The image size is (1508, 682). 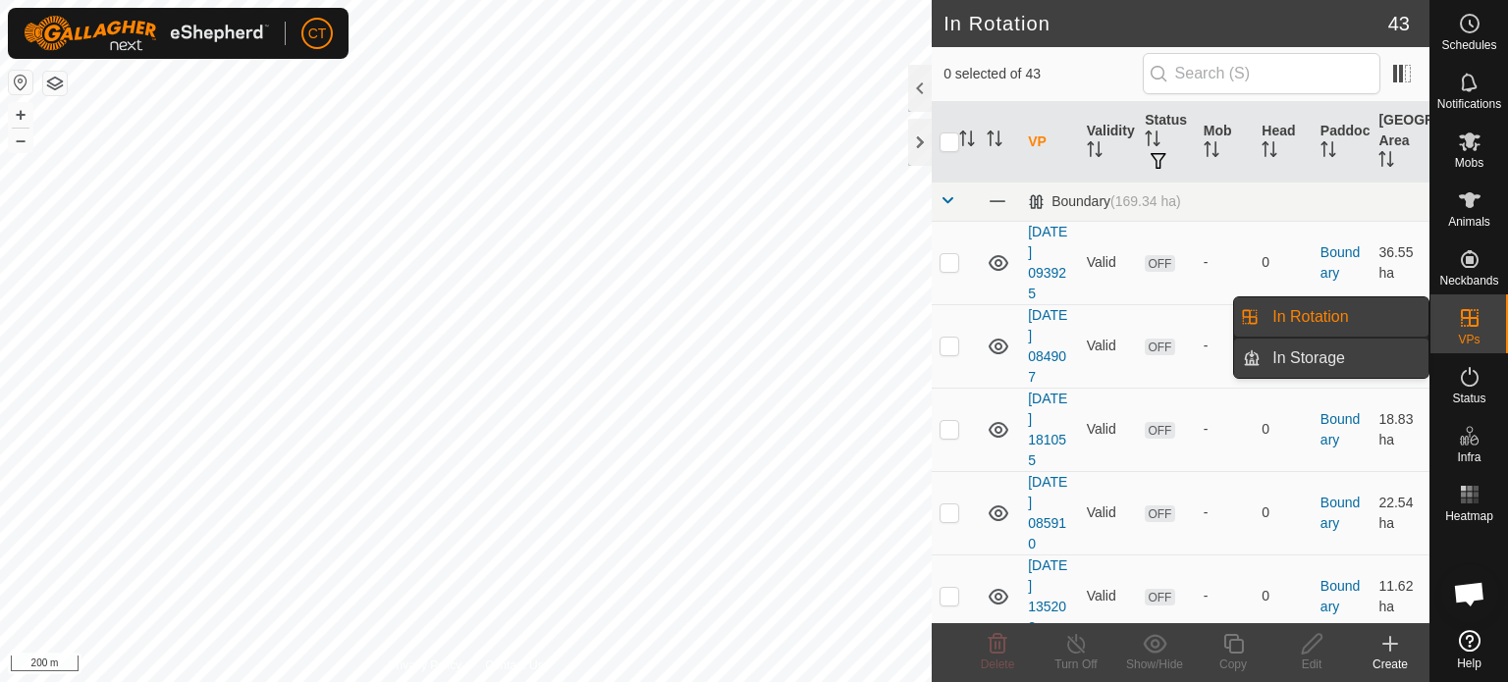 What do you see at coordinates (1468, 457) in the screenshot?
I see `span: Infra` at bounding box center [1468, 457].